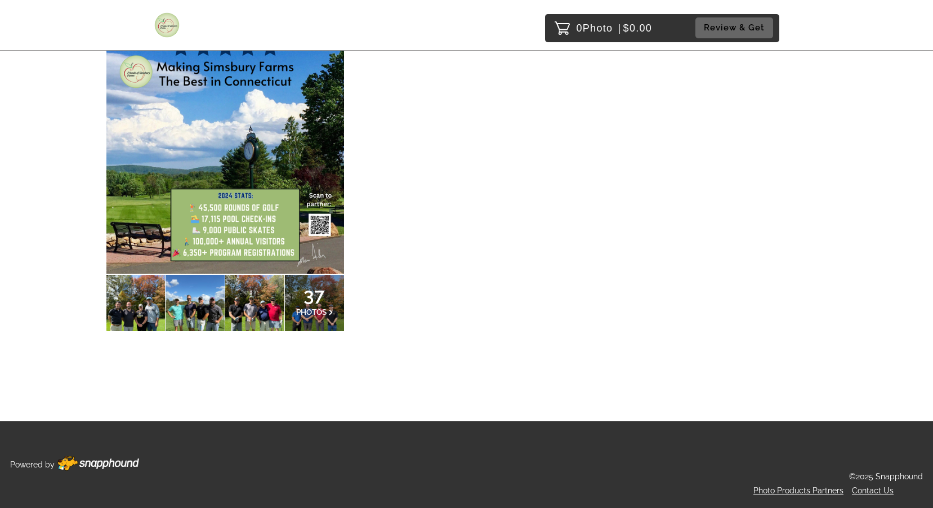  I want to click on p: Powered by, so click(32, 464).